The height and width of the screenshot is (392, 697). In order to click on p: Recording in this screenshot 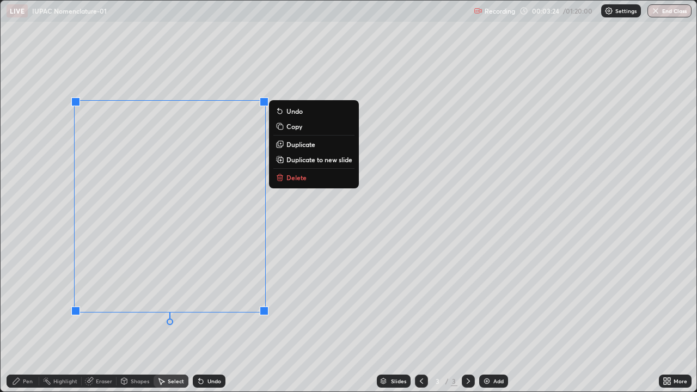, I will do `click(500, 11)`.